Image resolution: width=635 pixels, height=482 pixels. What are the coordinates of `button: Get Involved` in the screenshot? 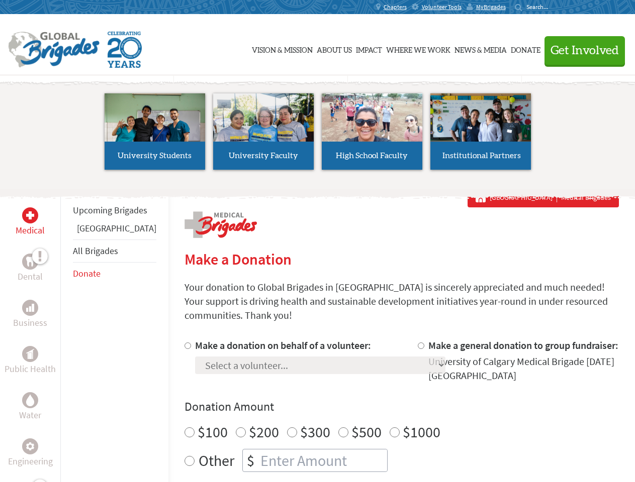 It's located at (584, 50).